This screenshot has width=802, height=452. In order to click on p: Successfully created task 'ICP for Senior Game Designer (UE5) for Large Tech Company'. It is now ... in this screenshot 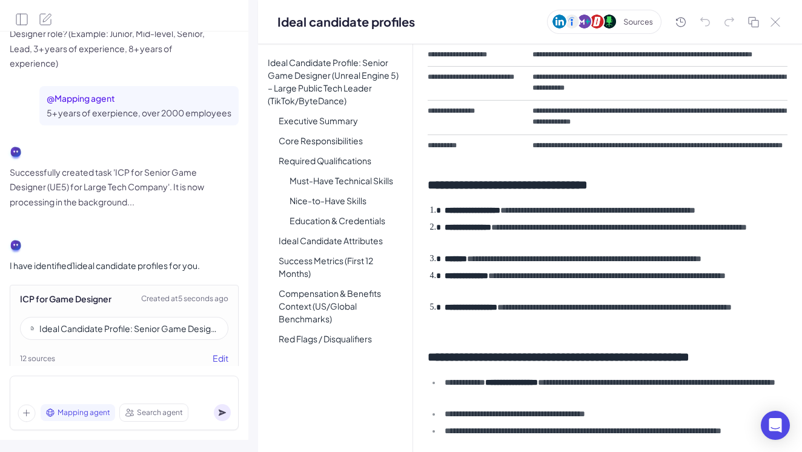, I will do `click(113, 187)`.